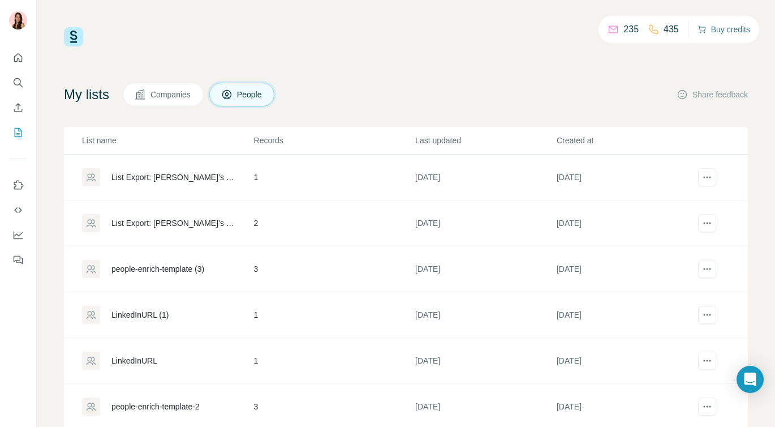 The image size is (775, 427). Describe the element at coordinates (87, 94) in the screenshot. I see `h4: My lists` at that location.